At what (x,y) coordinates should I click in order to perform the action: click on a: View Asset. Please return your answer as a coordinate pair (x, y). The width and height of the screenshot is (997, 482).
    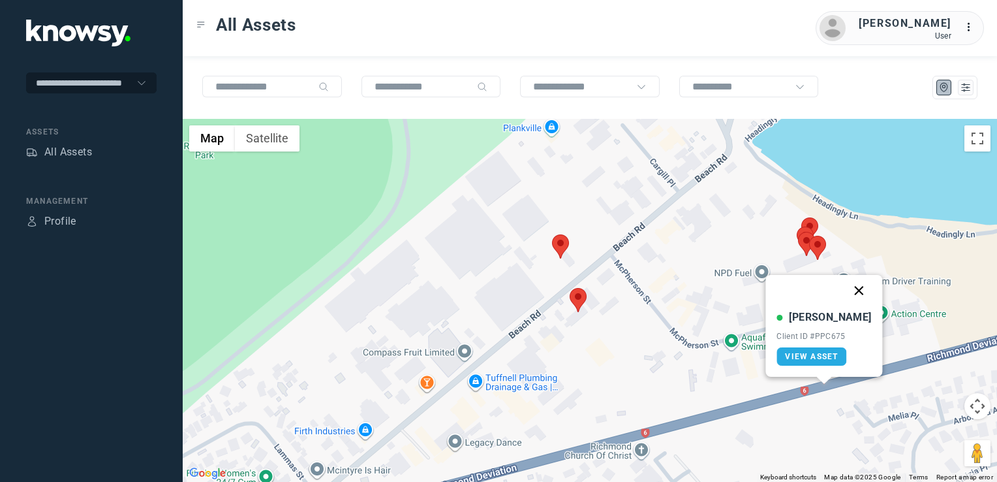
    Looking at the image, I should click on (811, 356).